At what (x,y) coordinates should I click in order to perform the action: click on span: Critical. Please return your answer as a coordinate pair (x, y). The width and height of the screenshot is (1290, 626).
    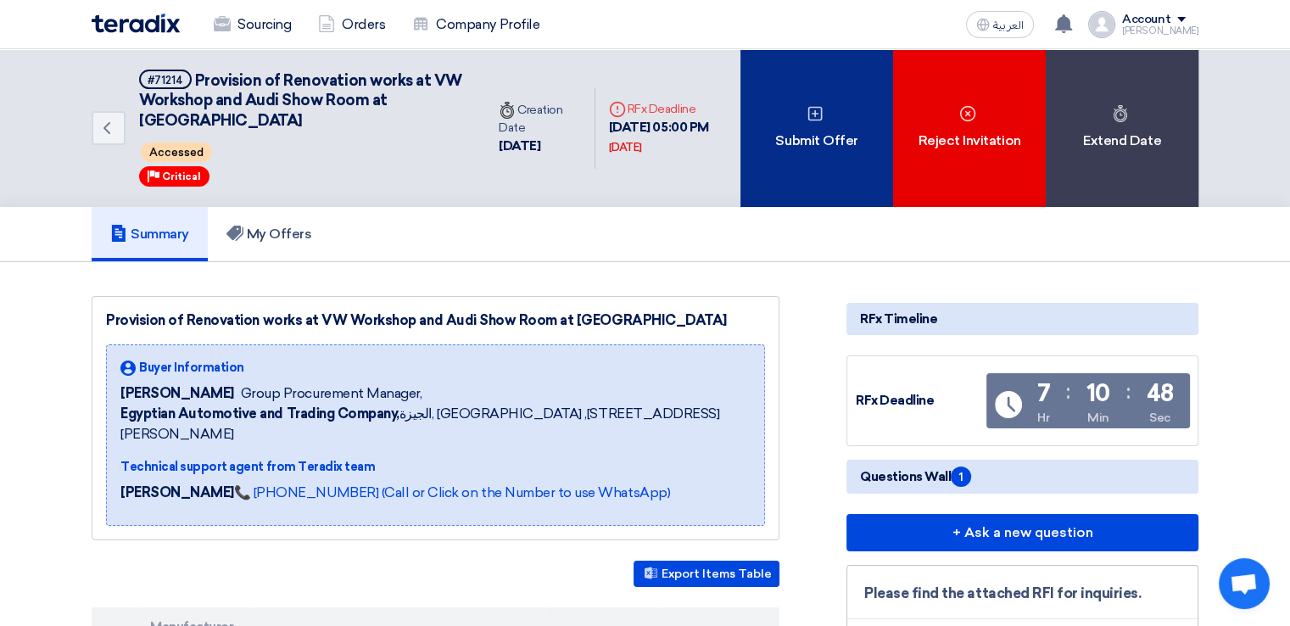
    Looking at the image, I should click on (182, 176).